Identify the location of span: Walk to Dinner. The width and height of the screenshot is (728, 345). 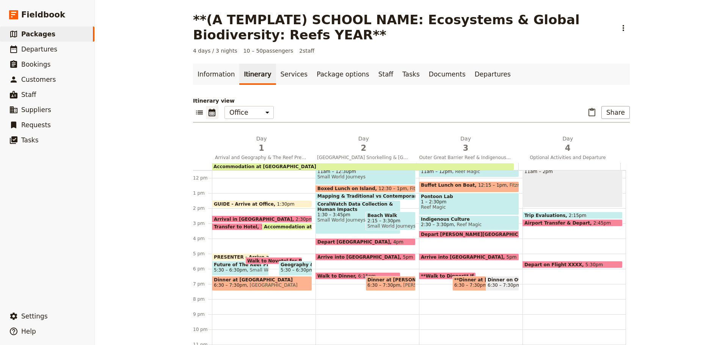
(338, 276).